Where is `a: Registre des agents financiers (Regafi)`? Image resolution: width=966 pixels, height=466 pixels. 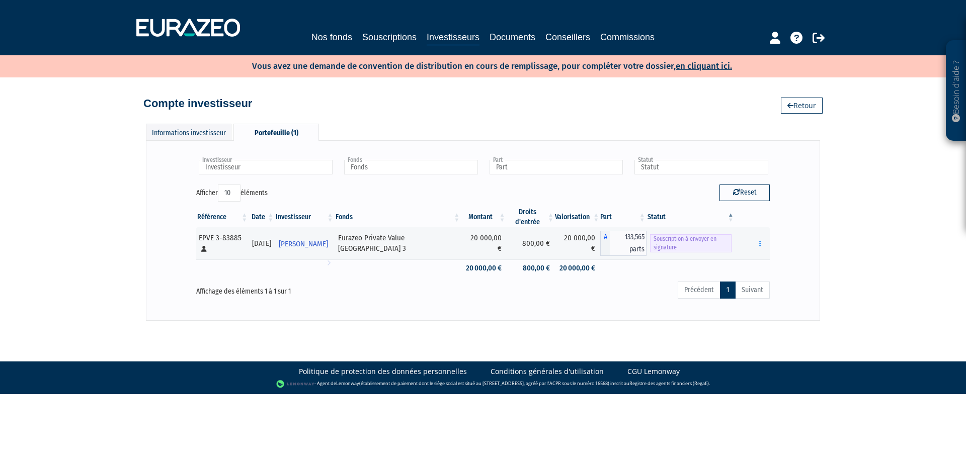 a: Registre des agents financiers (Regafi) is located at coordinates (669, 383).